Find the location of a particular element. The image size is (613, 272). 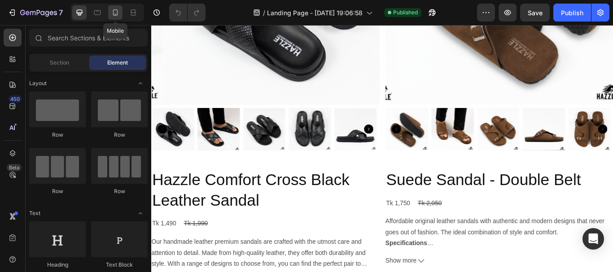

button: Publish is located at coordinates (572, 13).